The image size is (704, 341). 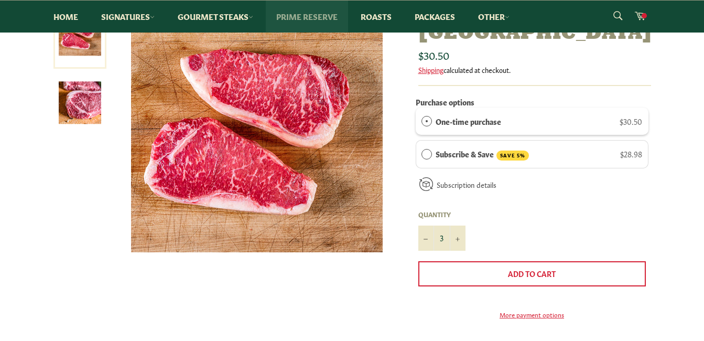 I want to click on a: Gourmet Steaks, so click(x=215, y=16).